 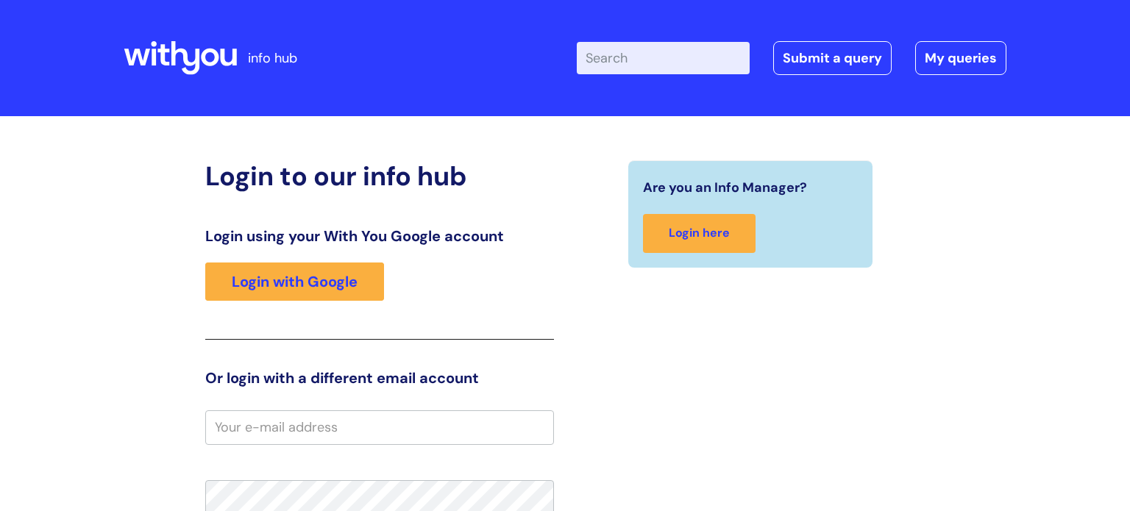 What do you see at coordinates (725, 188) in the screenshot?
I see `span: Are you an Info Manager?` at bounding box center [725, 188].